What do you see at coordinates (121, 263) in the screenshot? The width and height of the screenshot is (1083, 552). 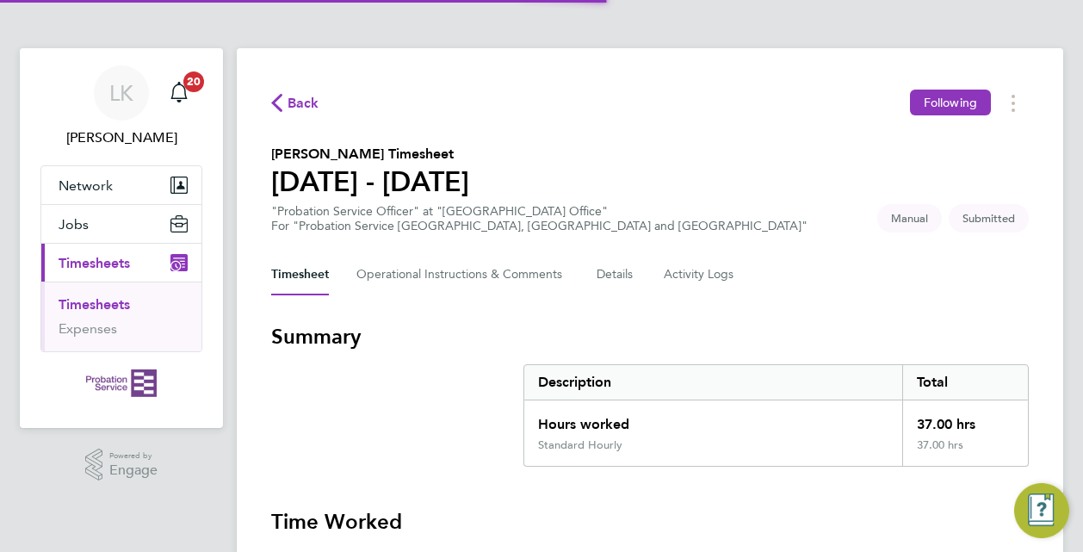 I see `button: Timesheets` at bounding box center [121, 263].